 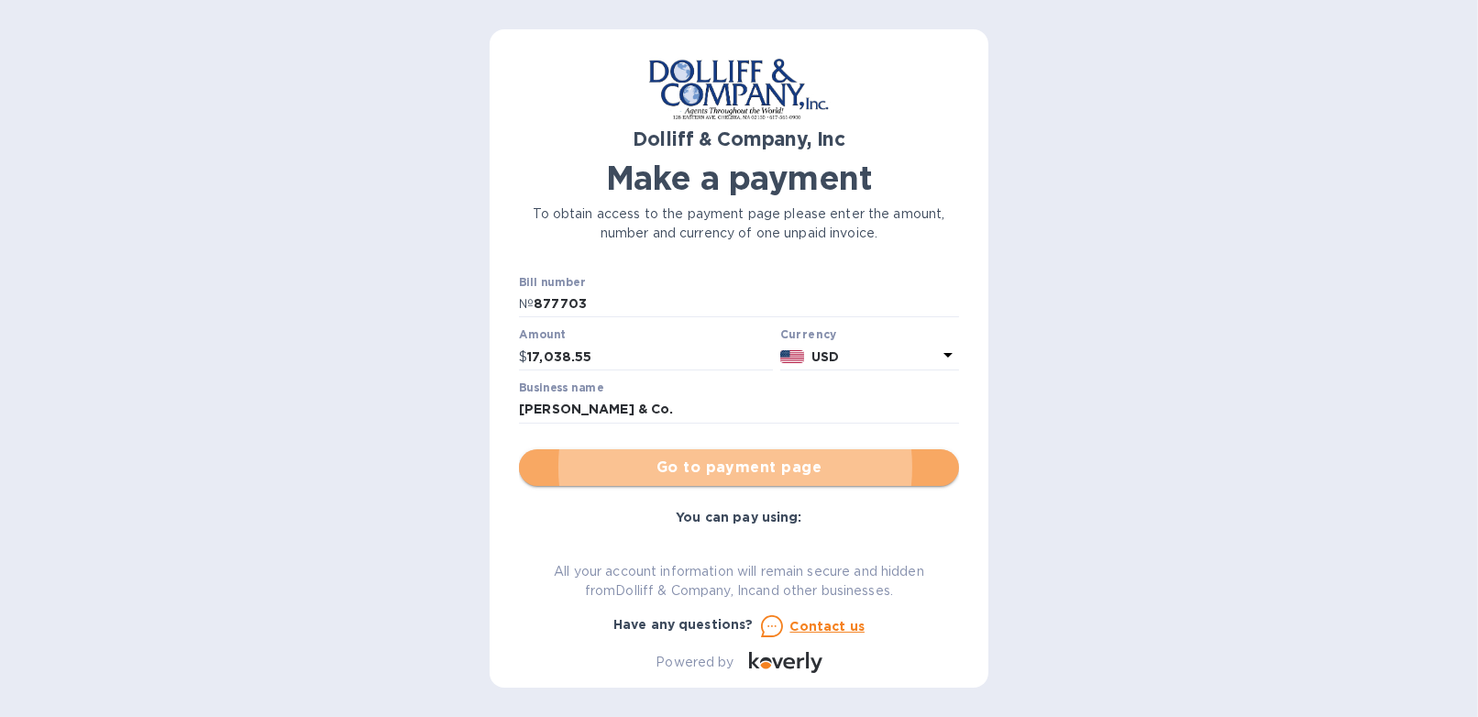 What do you see at coordinates (542, 336) in the screenshot?
I see `label: Amount` at bounding box center [542, 336].